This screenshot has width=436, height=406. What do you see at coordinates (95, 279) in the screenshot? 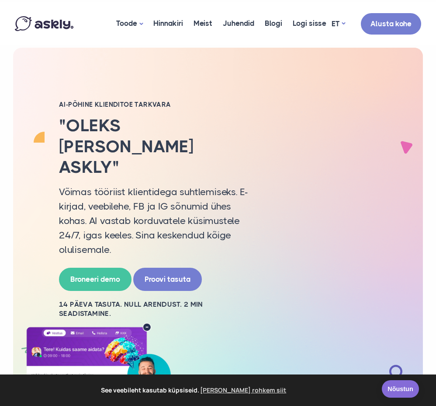
I see `a: Broneeri demo` at bounding box center [95, 279].